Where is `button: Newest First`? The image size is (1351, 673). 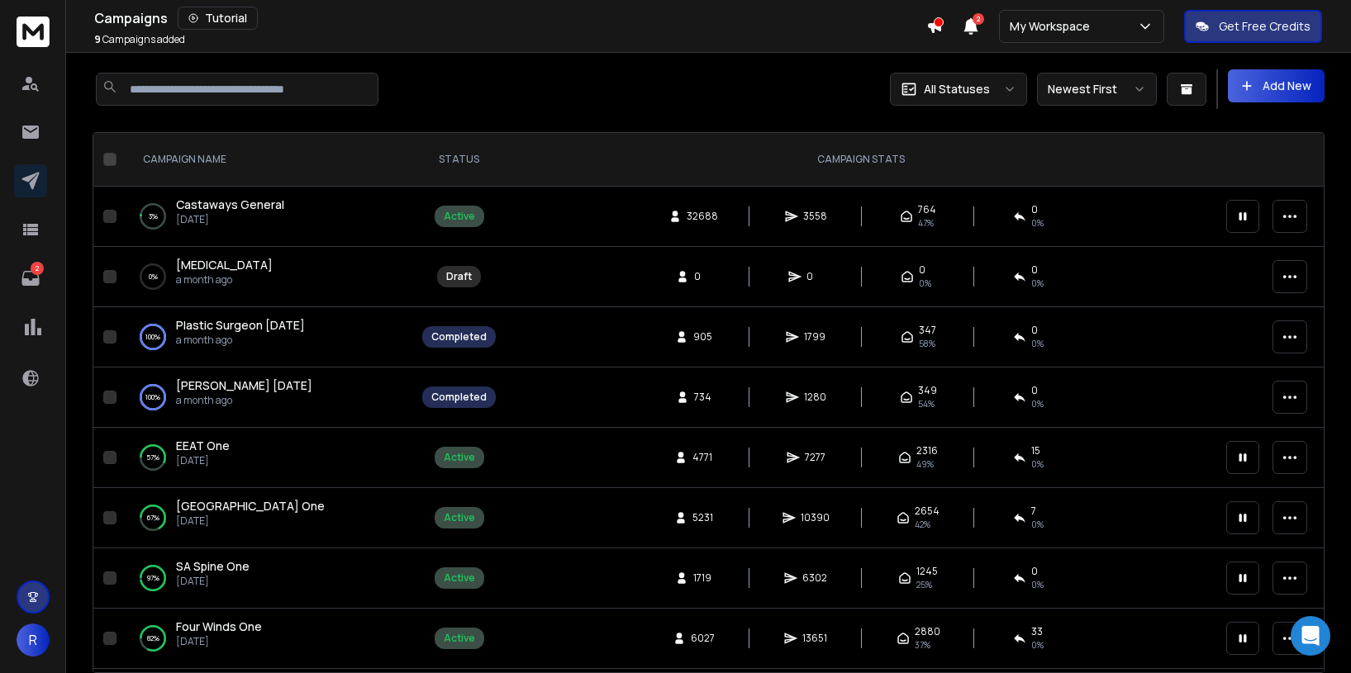 button: Newest First is located at coordinates (1096, 89).